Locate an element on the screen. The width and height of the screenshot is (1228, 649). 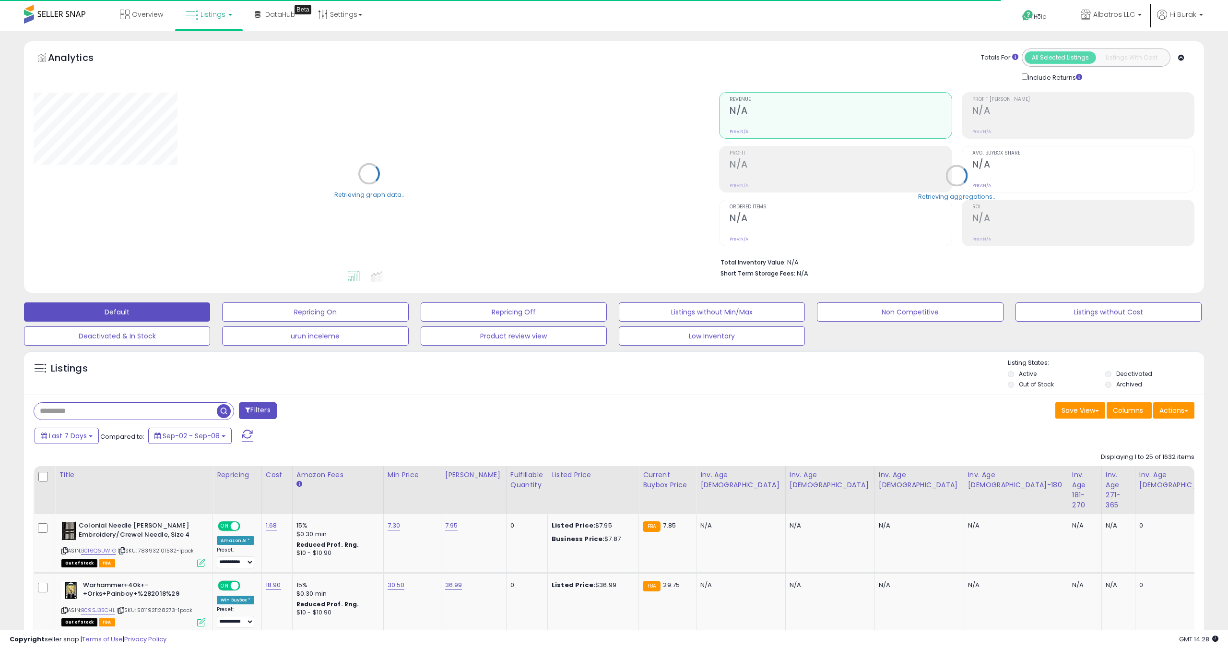
div: Tooltip anchor is located at coordinates (303, 10).